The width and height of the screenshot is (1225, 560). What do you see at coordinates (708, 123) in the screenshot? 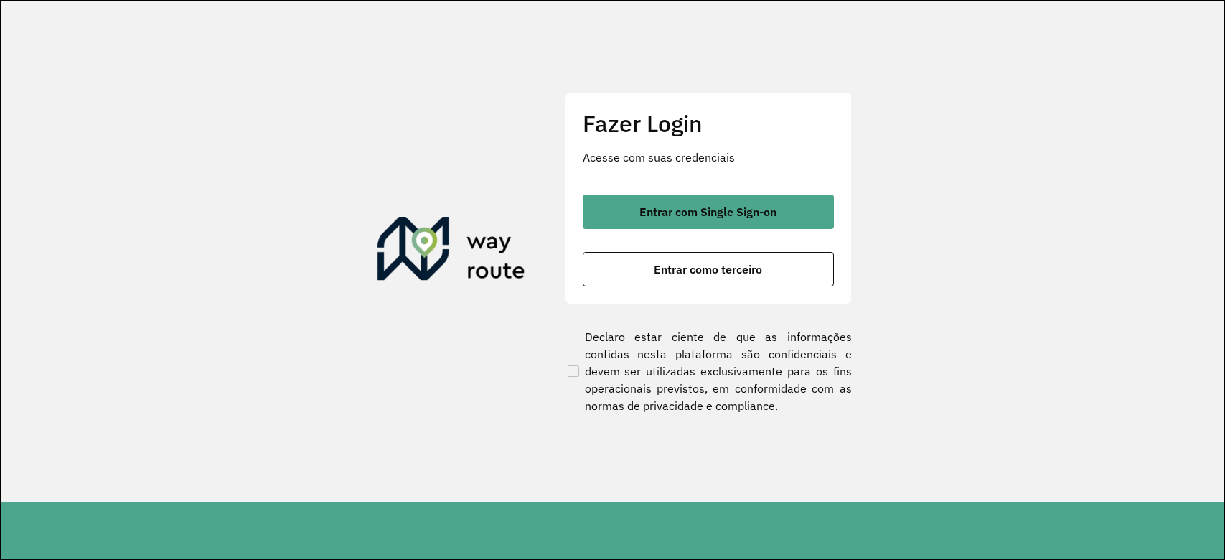
I see `h2: Fazer Login` at bounding box center [708, 123].